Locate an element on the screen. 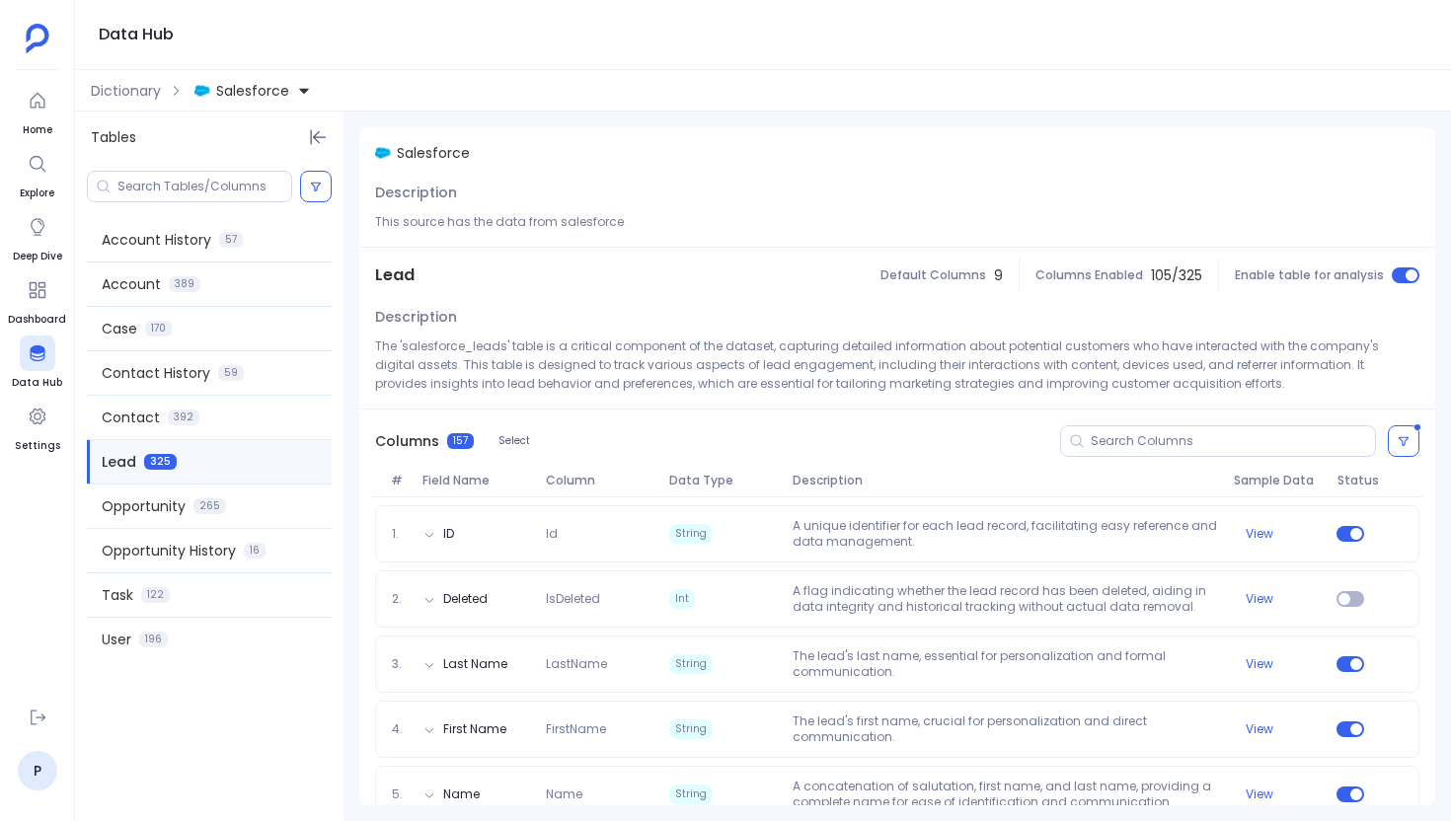  span: 16 is located at coordinates (255, 551).